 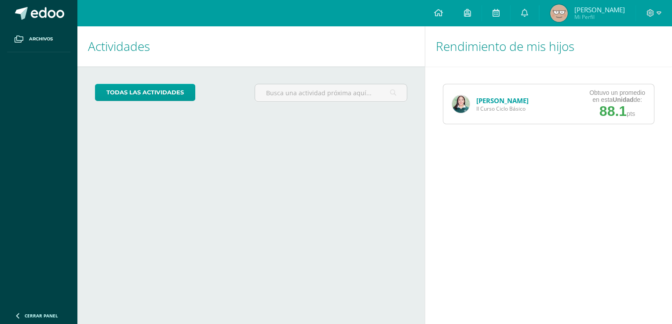 What do you see at coordinates (461, 104) in the screenshot?
I see `img: ea13180572e1b1be5b9b53d078ca0856.png` at bounding box center [461, 104].